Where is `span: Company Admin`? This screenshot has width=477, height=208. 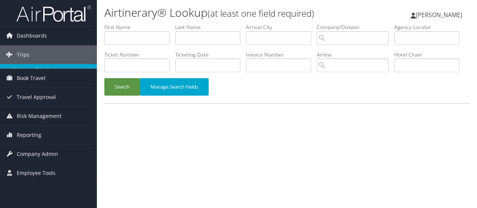 span: Company Admin is located at coordinates (37, 154).